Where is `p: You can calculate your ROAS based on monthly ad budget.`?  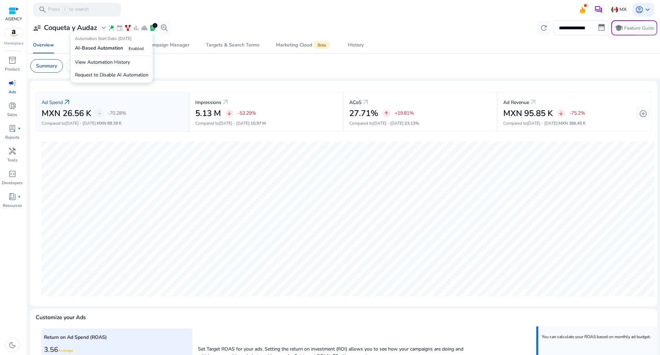 p: You can calculate your ROAS based on monthly ad budget. is located at coordinates (596, 336).